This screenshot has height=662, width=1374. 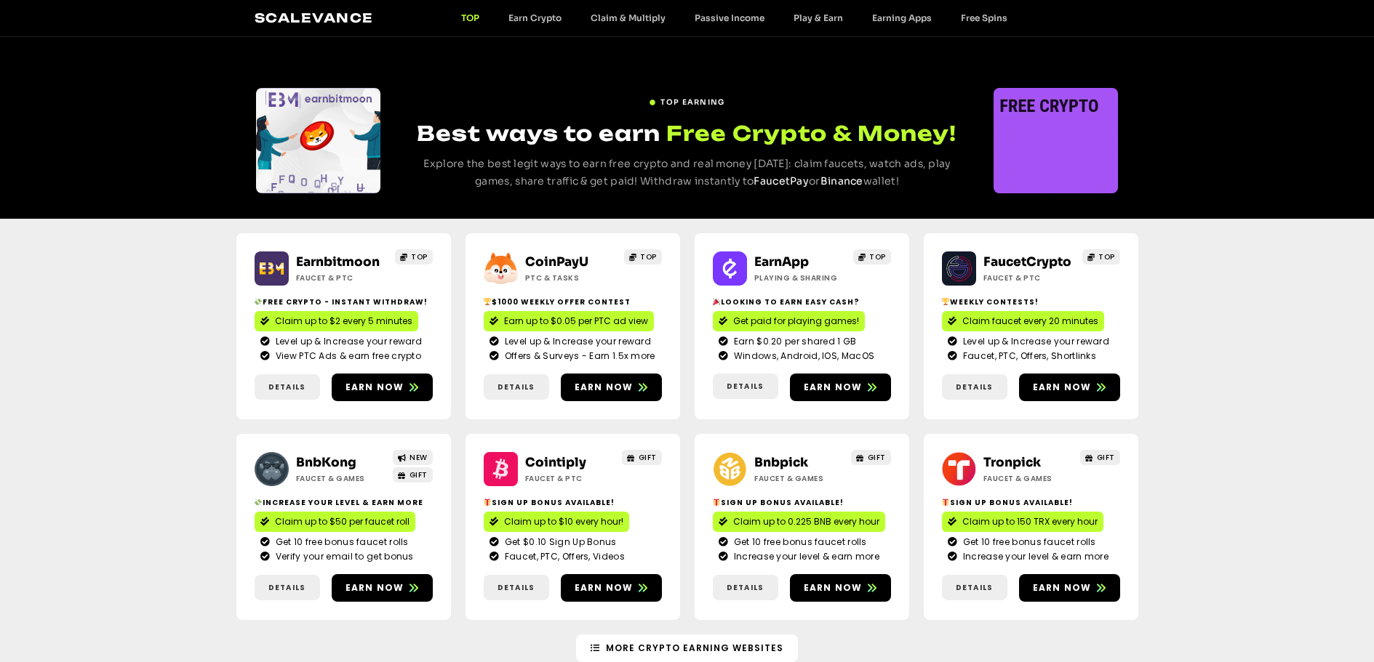 What do you see at coordinates (1027, 262) in the screenshot?
I see `a: FaucetCrypto` at bounding box center [1027, 262].